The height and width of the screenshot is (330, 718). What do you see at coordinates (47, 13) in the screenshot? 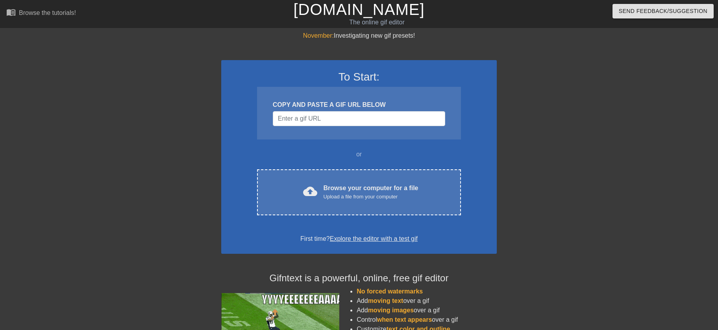
I see `div: Browse the tutorials!` at bounding box center [47, 13].